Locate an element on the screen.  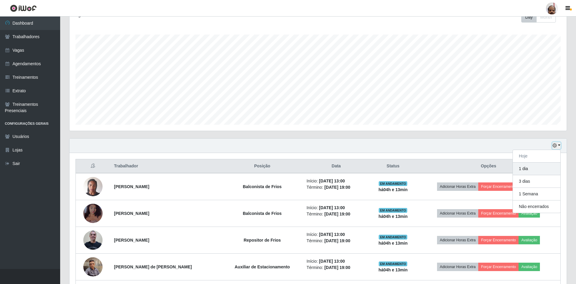
strong: Auxiliar de Estacionamento is located at coordinates (262, 267).